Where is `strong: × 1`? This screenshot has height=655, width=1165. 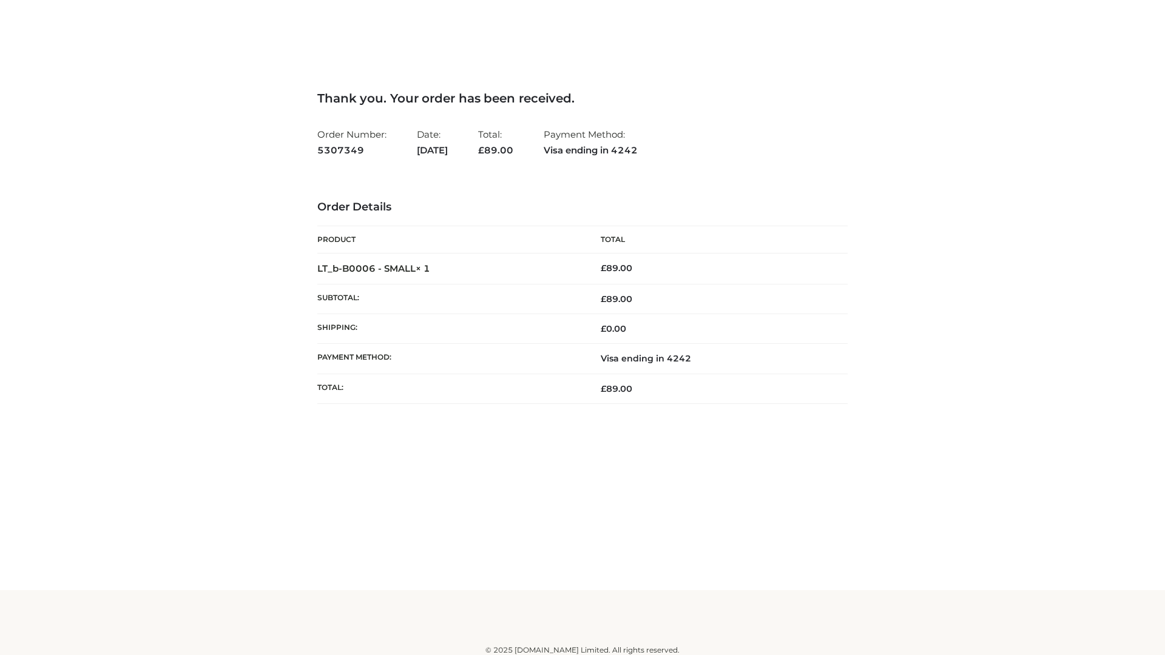
strong: × 1 is located at coordinates (423, 268).